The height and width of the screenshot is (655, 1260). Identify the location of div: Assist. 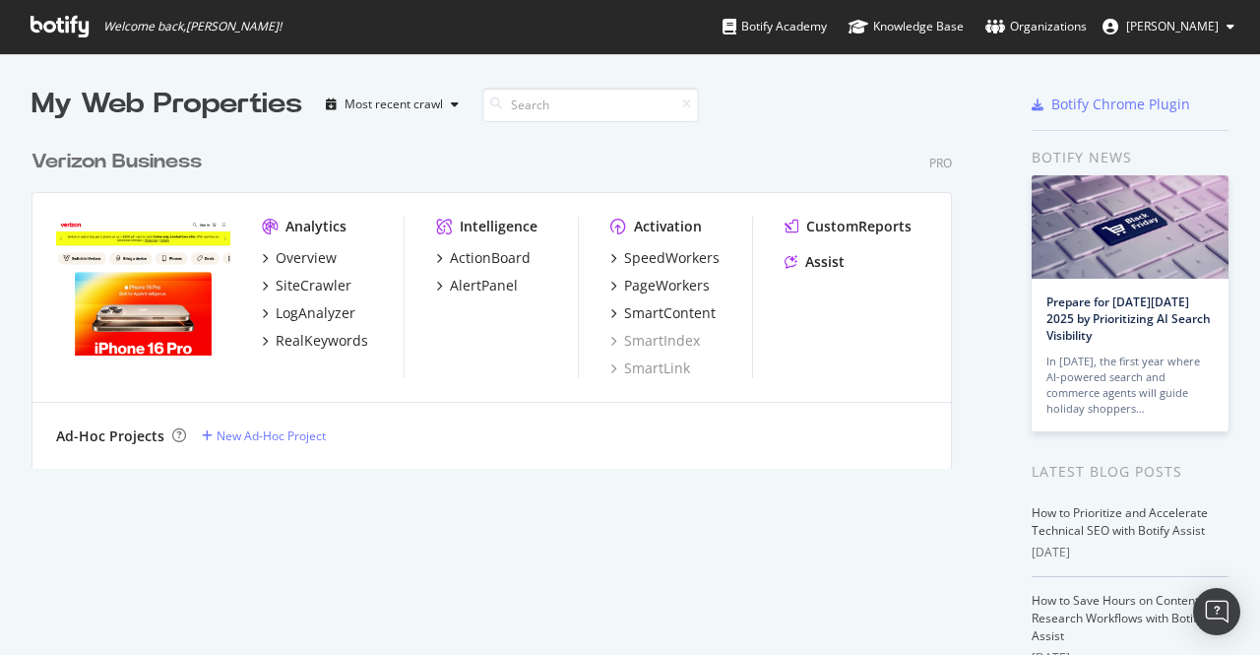
(825, 262).